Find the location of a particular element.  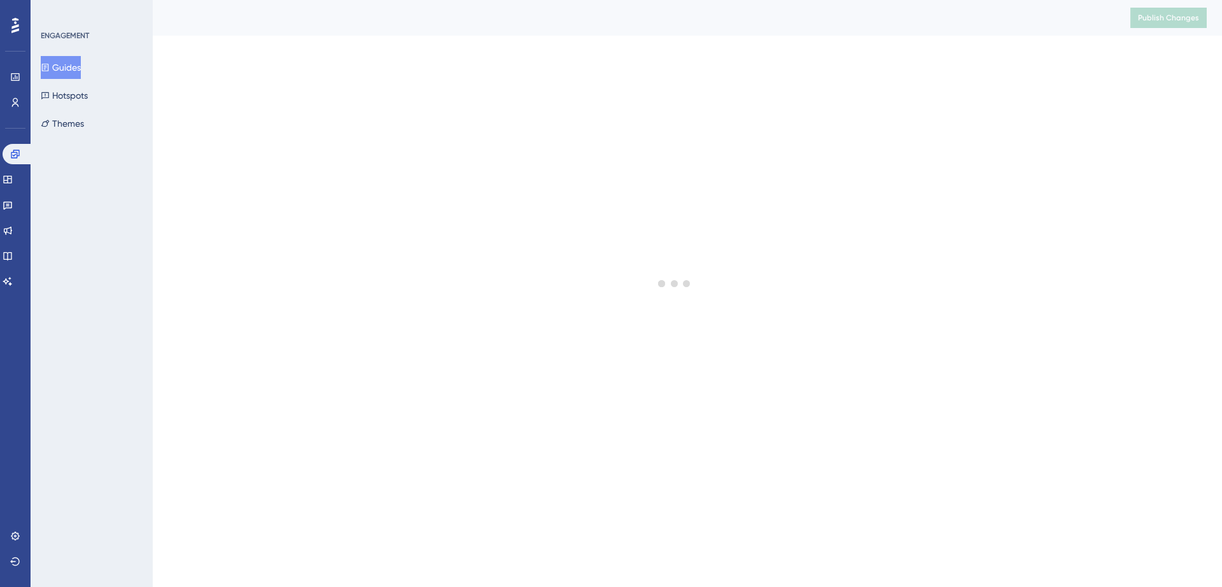

button: Guides is located at coordinates (60, 67).